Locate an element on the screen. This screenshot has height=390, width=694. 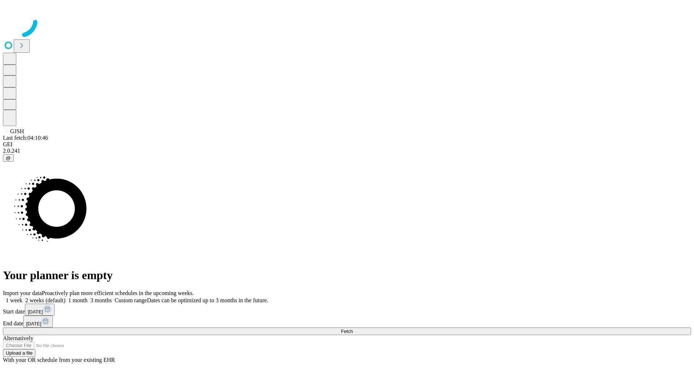
span: Custom range is located at coordinates (131, 300).